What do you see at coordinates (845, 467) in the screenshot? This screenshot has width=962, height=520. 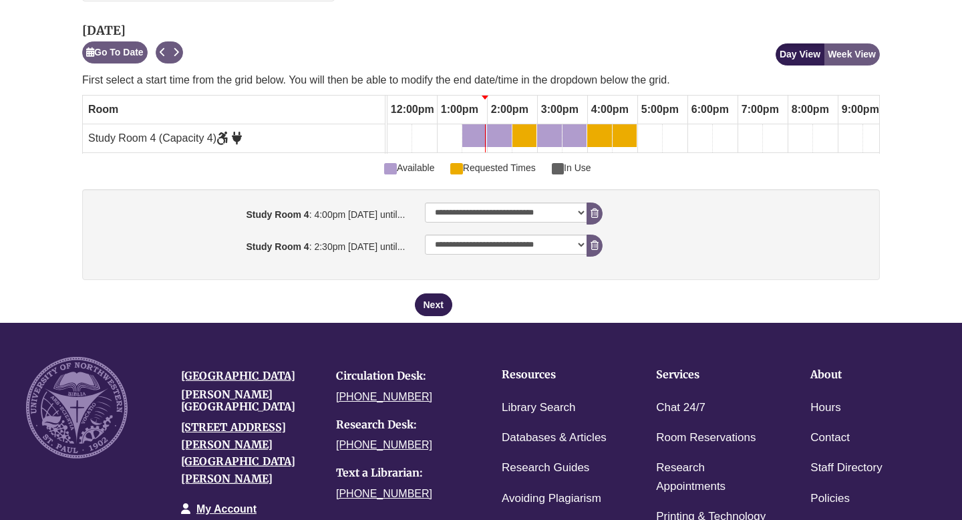 I see `a: Staff Directory` at bounding box center [845, 467].